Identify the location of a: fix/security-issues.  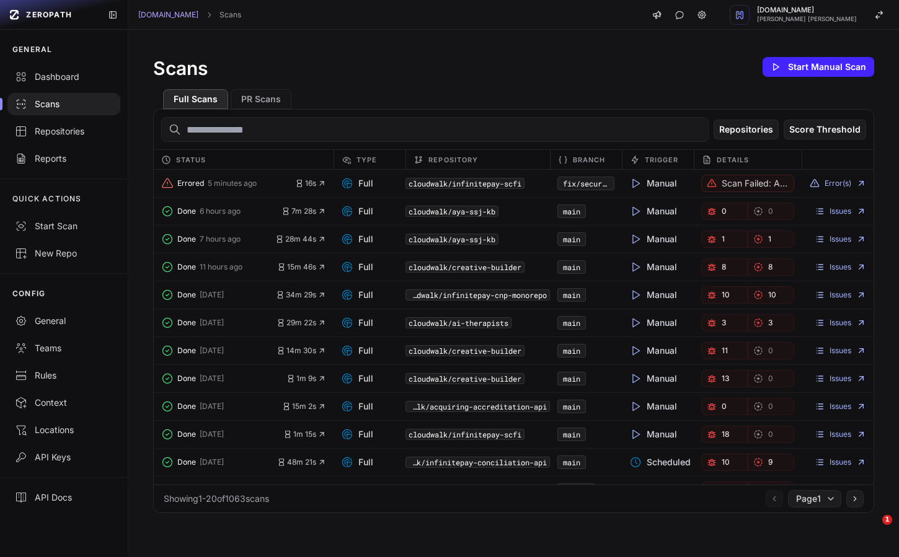
(604, 183).